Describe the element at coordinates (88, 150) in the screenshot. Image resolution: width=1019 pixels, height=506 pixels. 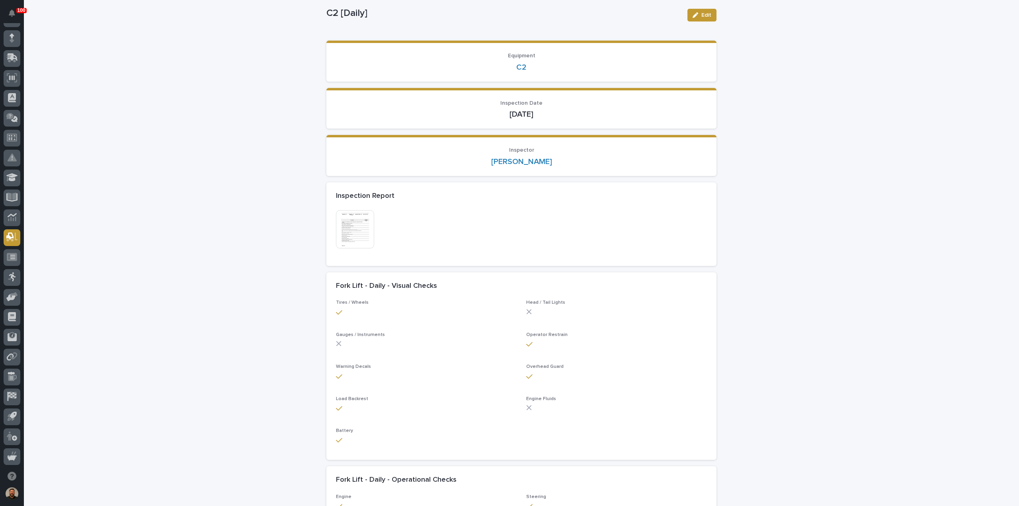
I see `span: Pylon` at that location.